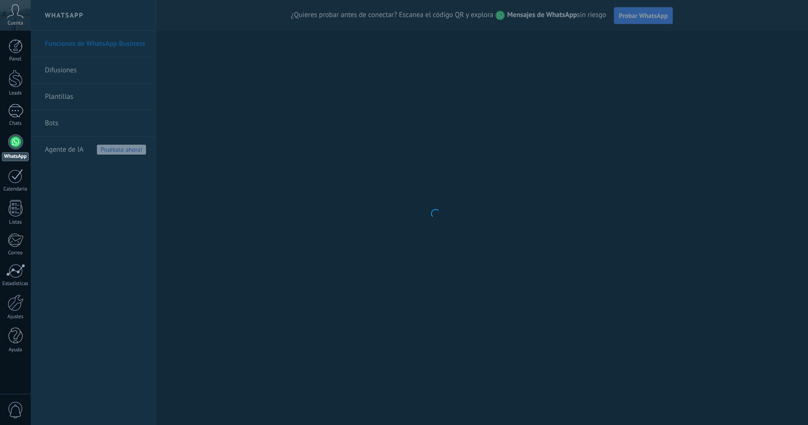 This screenshot has height=425, width=808. Describe the element at coordinates (16, 253) in the screenshot. I see `div: Correo` at that location.